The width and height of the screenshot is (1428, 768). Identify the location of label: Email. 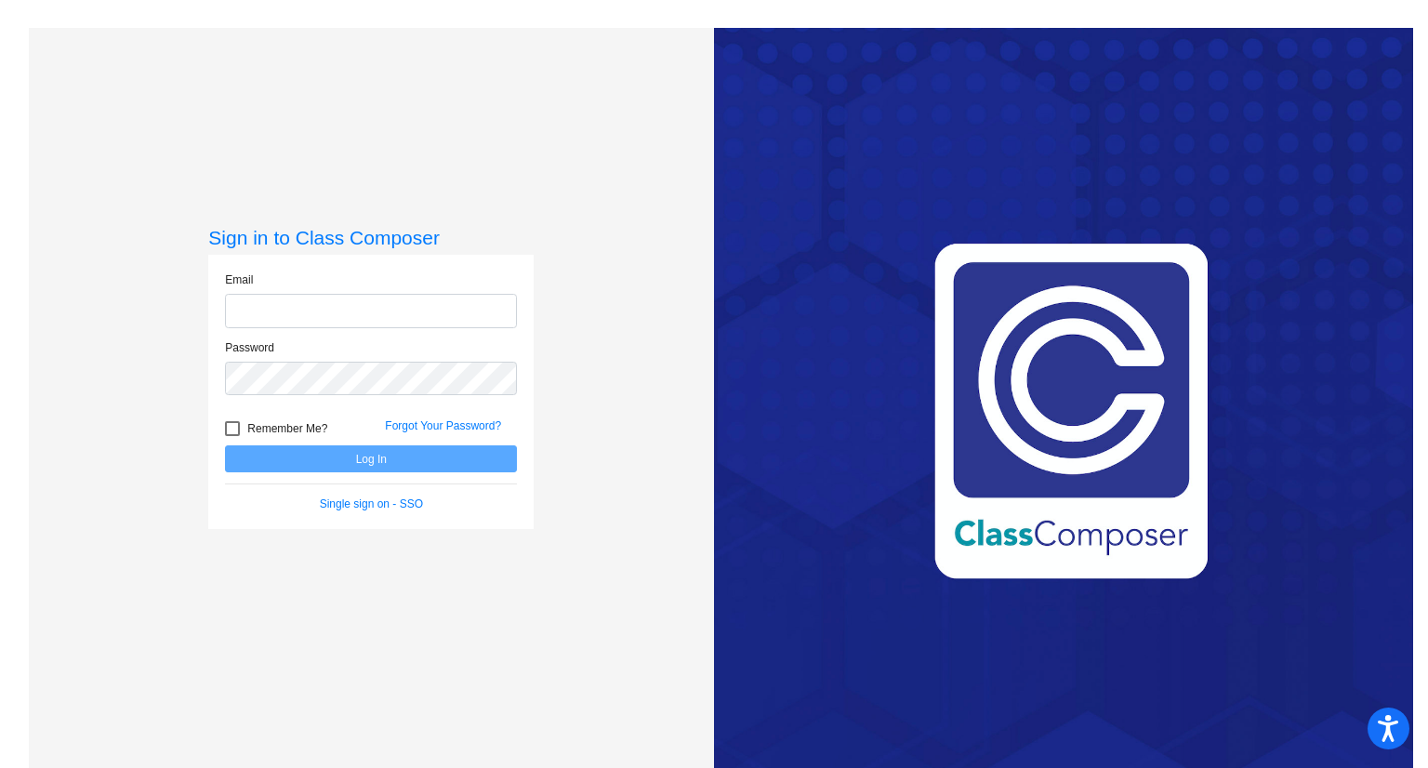
(239, 280).